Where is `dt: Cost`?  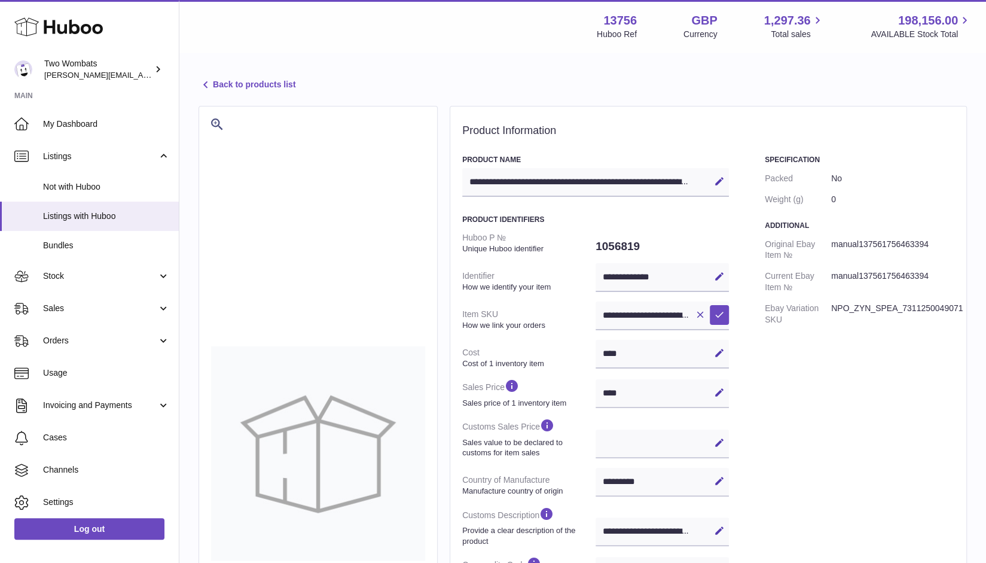 dt: Cost is located at coordinates (529, 358).